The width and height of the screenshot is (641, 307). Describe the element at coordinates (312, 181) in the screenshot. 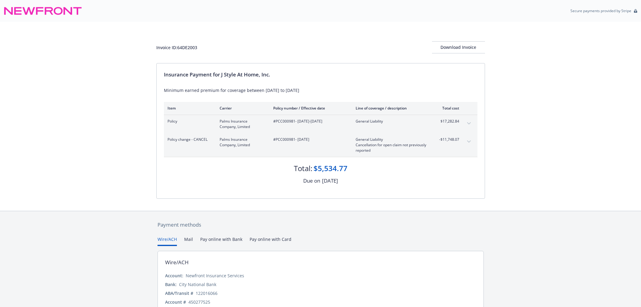

I see `div: Due on` at that location.